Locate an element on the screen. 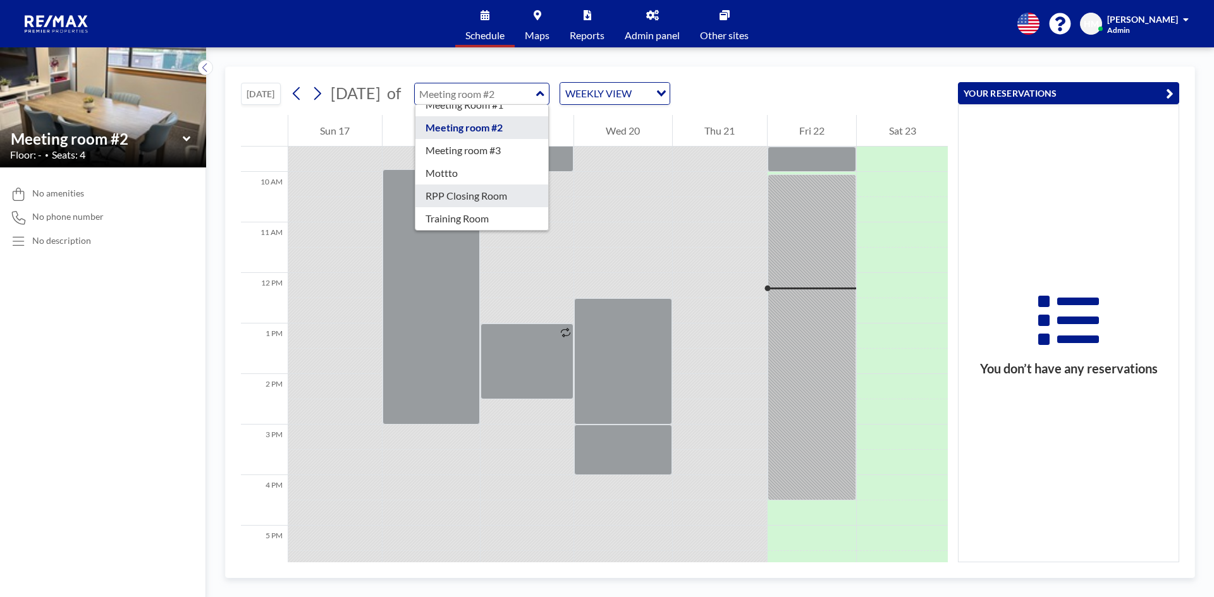 This screenshot has height=597, width=1214. div: RPP Closing Room is located at coordinates (482, 196).